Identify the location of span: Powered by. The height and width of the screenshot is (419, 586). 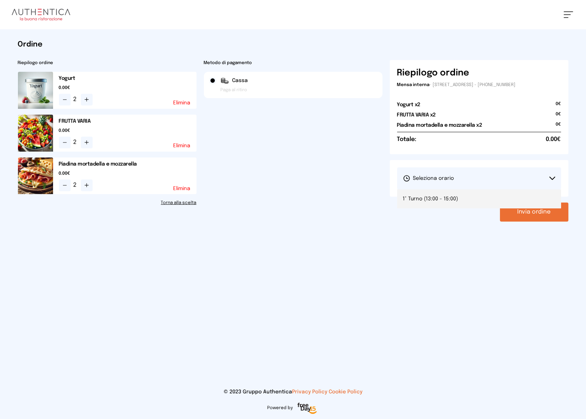
(280, 408).